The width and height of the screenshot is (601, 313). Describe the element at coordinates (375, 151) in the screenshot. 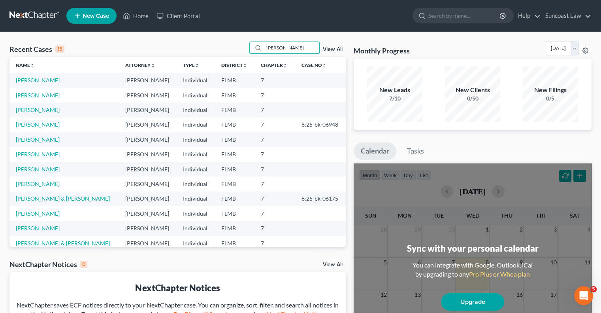

I see `a: Calendar` at that location.